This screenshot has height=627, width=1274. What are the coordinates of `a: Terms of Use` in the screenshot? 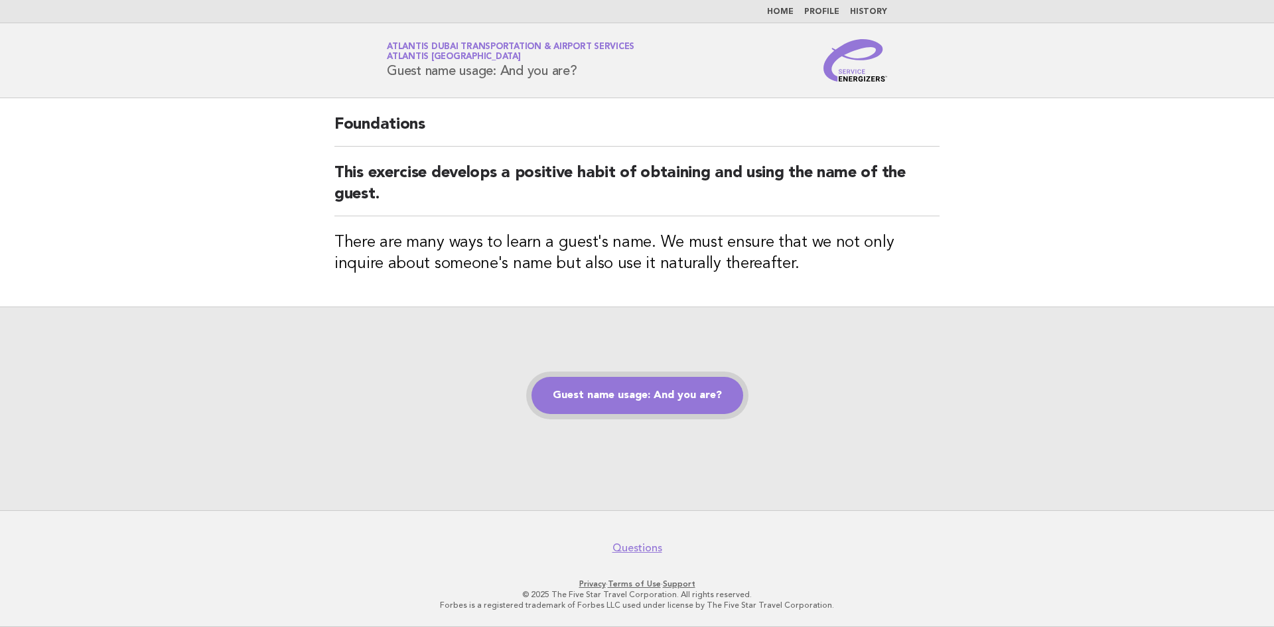 It's located at (634, 584).